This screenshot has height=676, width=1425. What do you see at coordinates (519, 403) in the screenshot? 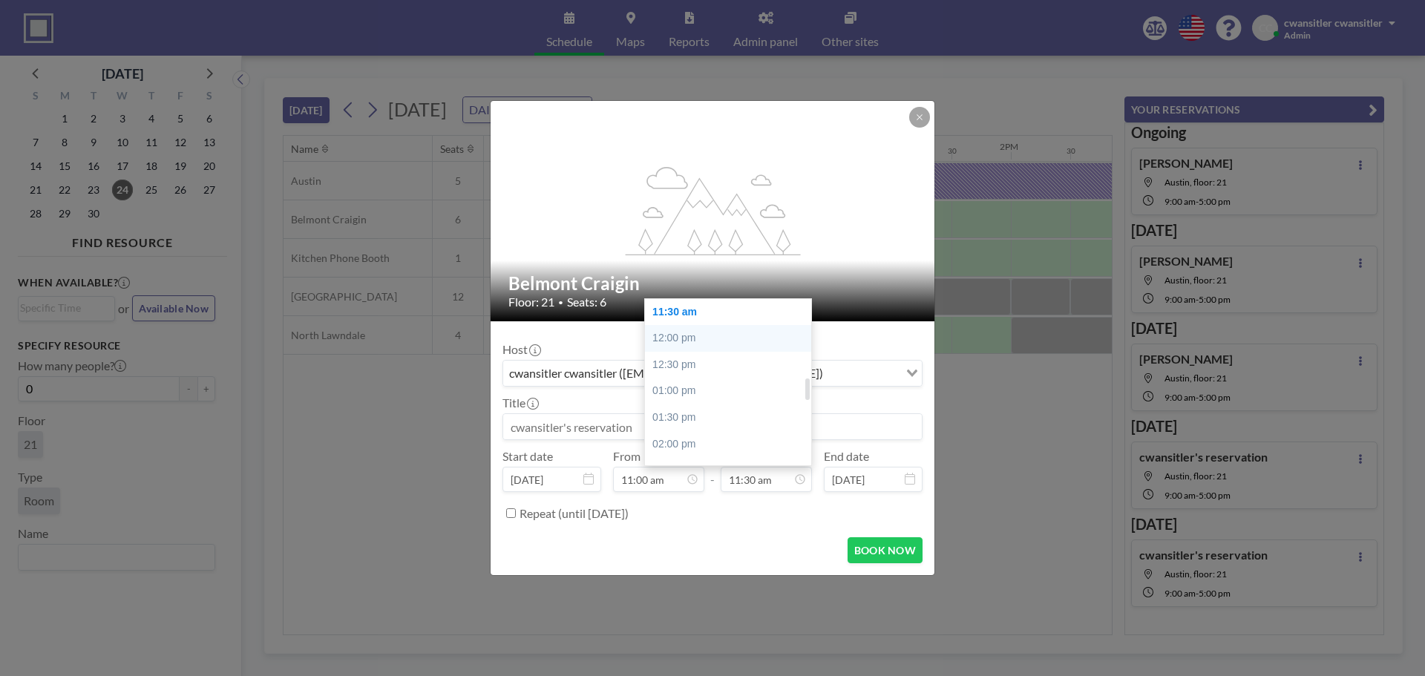
I see `label: Title` at bounding box center [519, 403].